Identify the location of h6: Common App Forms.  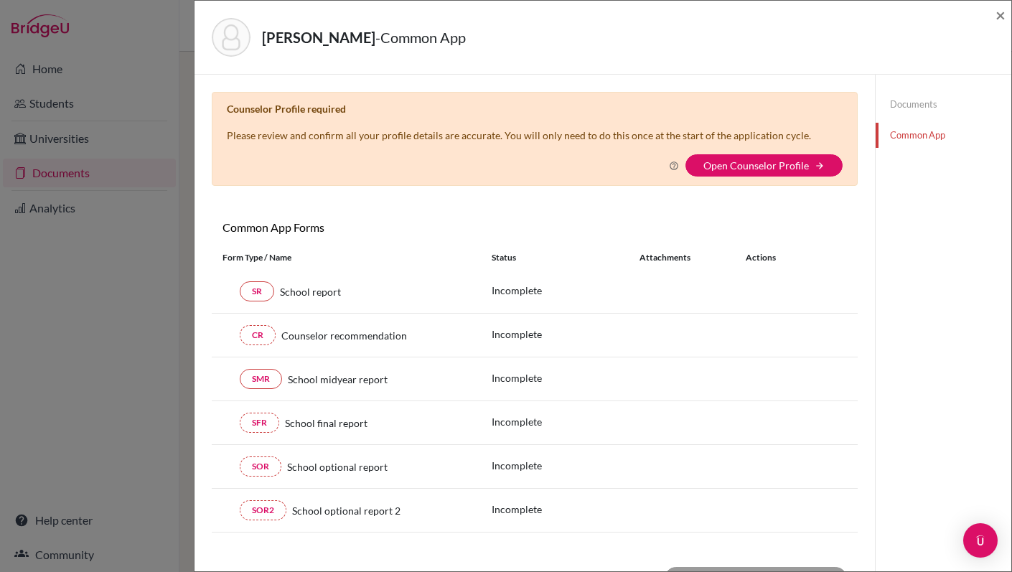
(373, 227).